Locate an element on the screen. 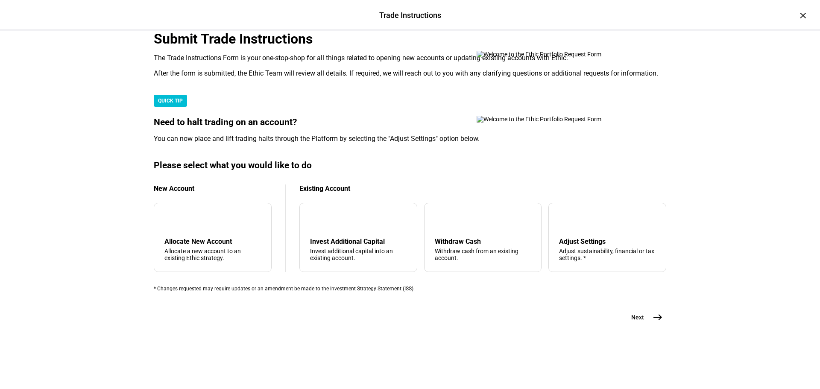 The image size is (820, 389). span: Next is located at coordinates (638, 317).